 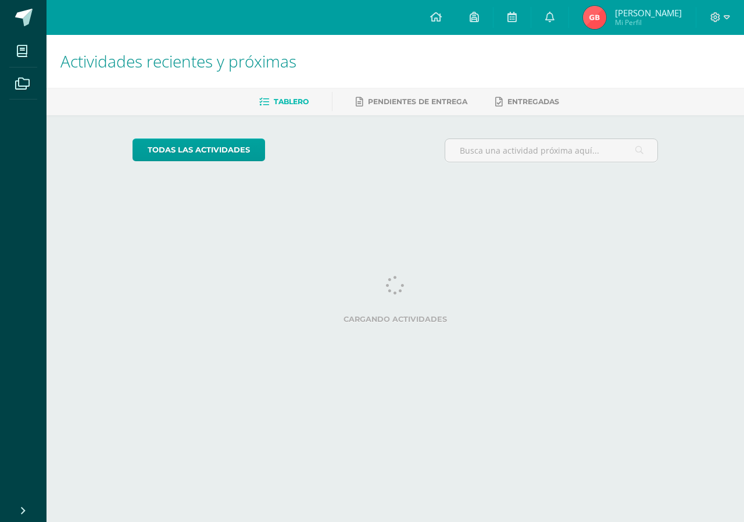 What do you see at coordinates (595, 17) in the screenshot?
I see `img: 9185c66dc9726b1477dadf30fab59419.png` at bounding box center [595, 17].